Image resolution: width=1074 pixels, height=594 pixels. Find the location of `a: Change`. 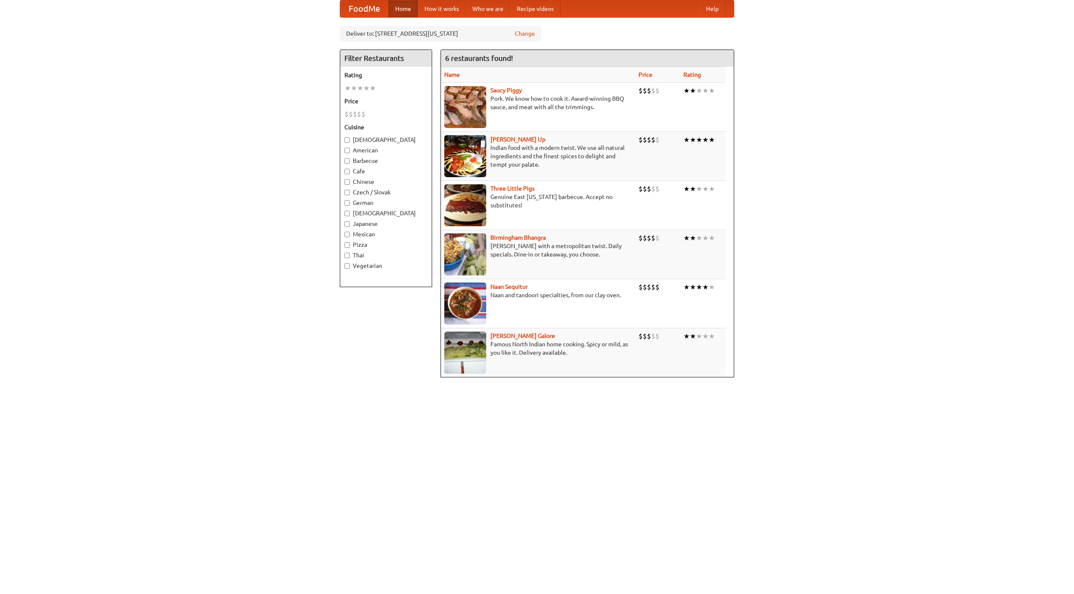

a: Change is located at coordinates (525, 34).